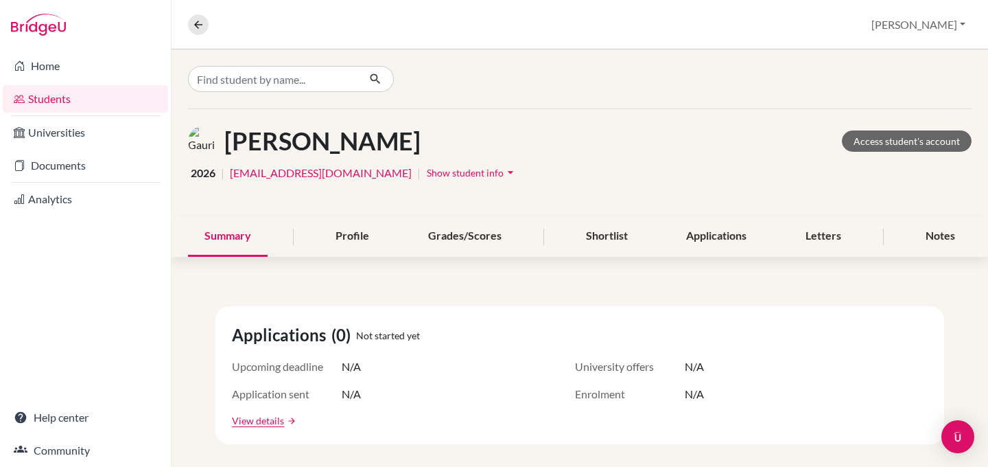 This screenshot has height=467, width=988. What do you see at coordinates (823, 236) in the screenshot?
I see `div: Letters` at bounding box center [823, 236].